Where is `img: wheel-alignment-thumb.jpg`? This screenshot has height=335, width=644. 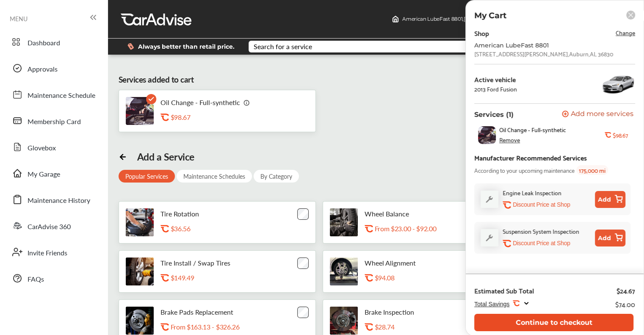
img: wheel-alignment-thumb.jpg is located at coordinates (344, 272).